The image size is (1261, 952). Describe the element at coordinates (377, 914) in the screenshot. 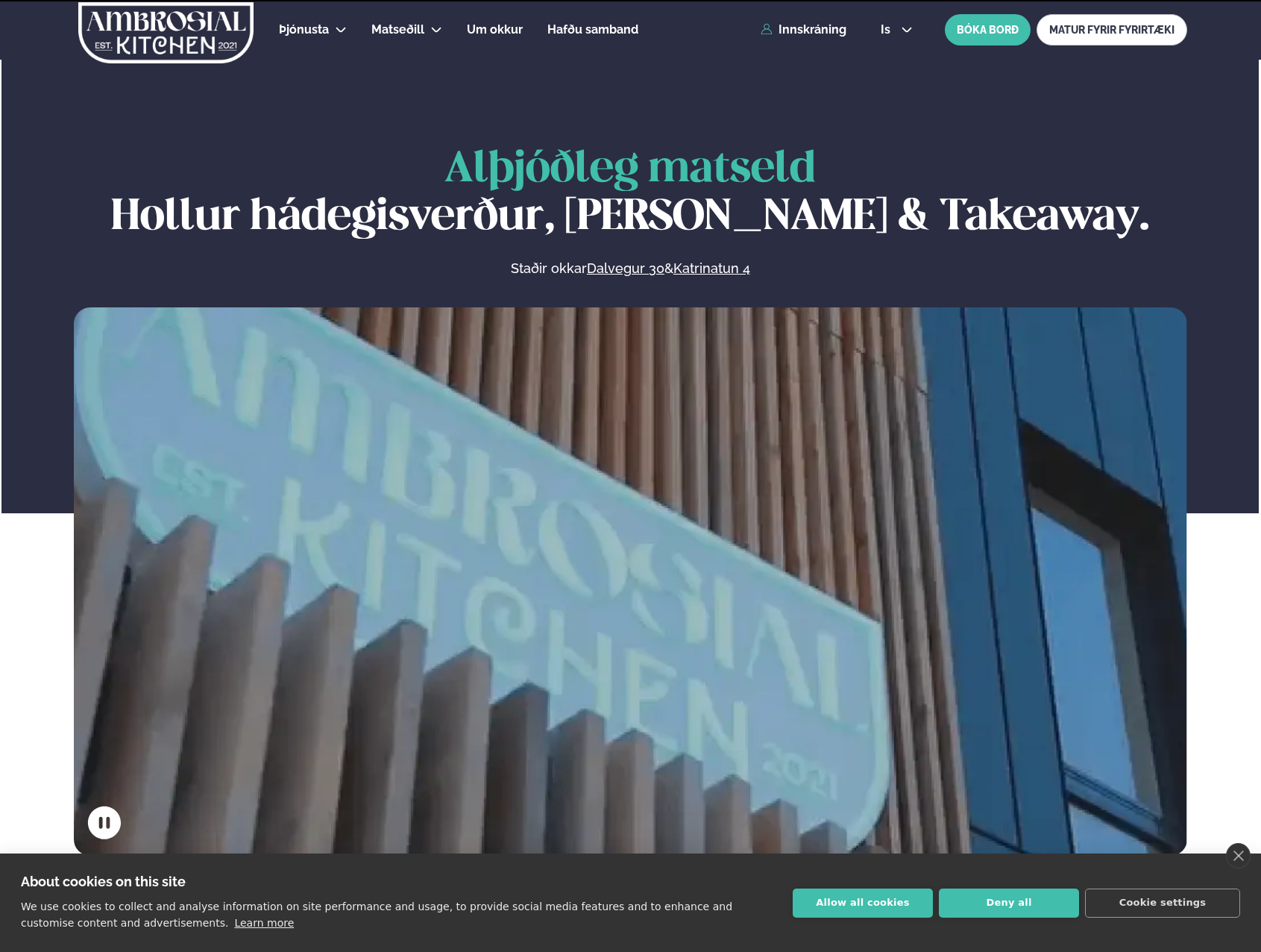

I see `p: We use cookies to collect and analyse information on site performance and usage, to provide socia...` at that location.